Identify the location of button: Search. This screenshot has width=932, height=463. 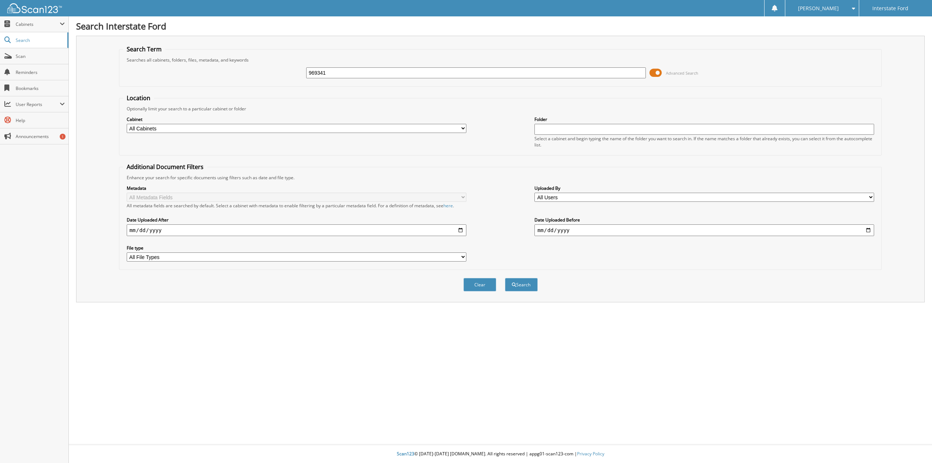
(521, 284).